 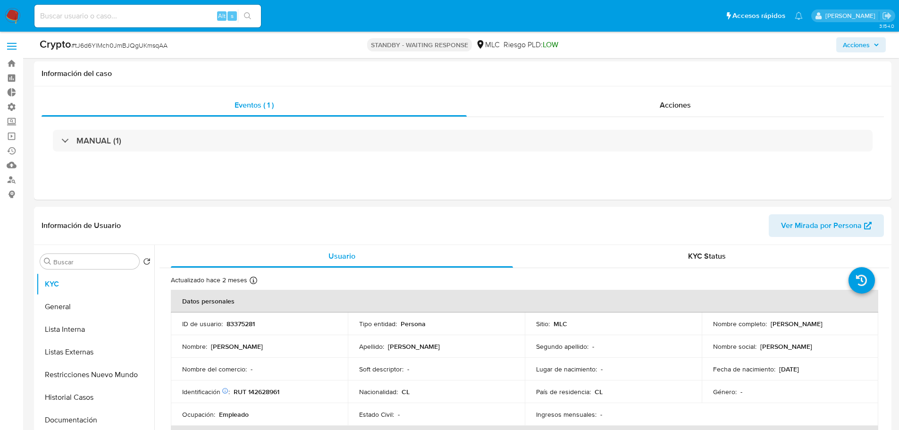 What do you see at coordinates (744, 369) in the screenshot?
I see `p: Fecha de nacimiento :` at bounding box center [744, 369].